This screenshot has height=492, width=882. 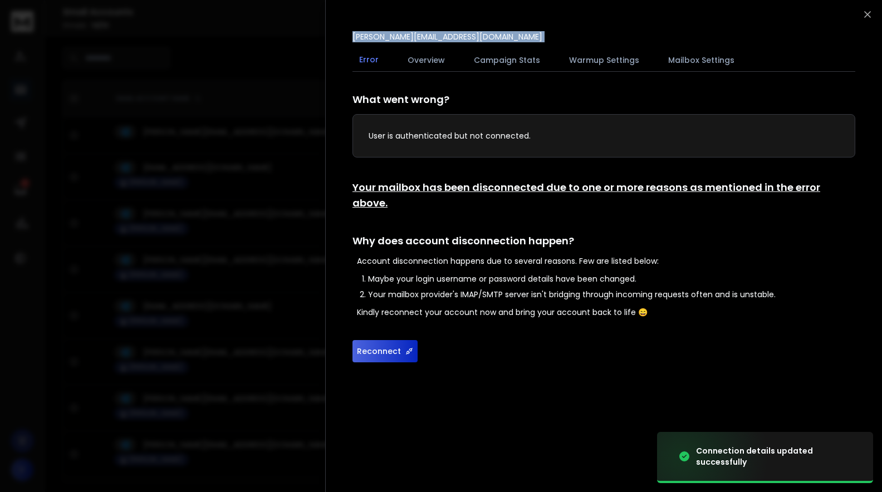 What do you see at coordinates (604, 136) in the screenshot?
I see `p: User is authenticated but not connected.` at bounding box center [604, 136].